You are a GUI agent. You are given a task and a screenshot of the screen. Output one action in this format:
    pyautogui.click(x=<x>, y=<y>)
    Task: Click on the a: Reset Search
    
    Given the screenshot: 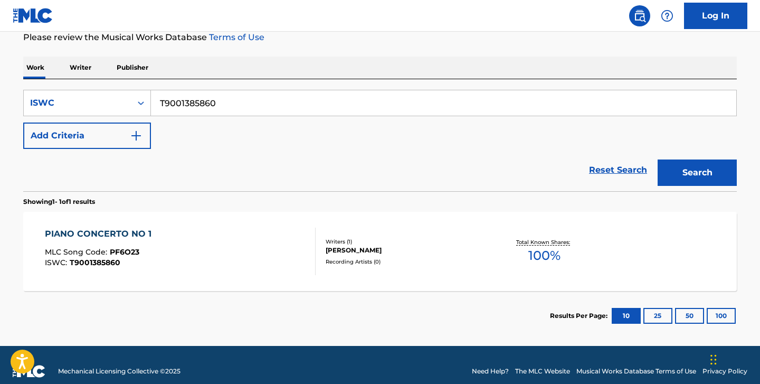 What is the action you would take?
    pyautogui.click(x=618, y=170)
    